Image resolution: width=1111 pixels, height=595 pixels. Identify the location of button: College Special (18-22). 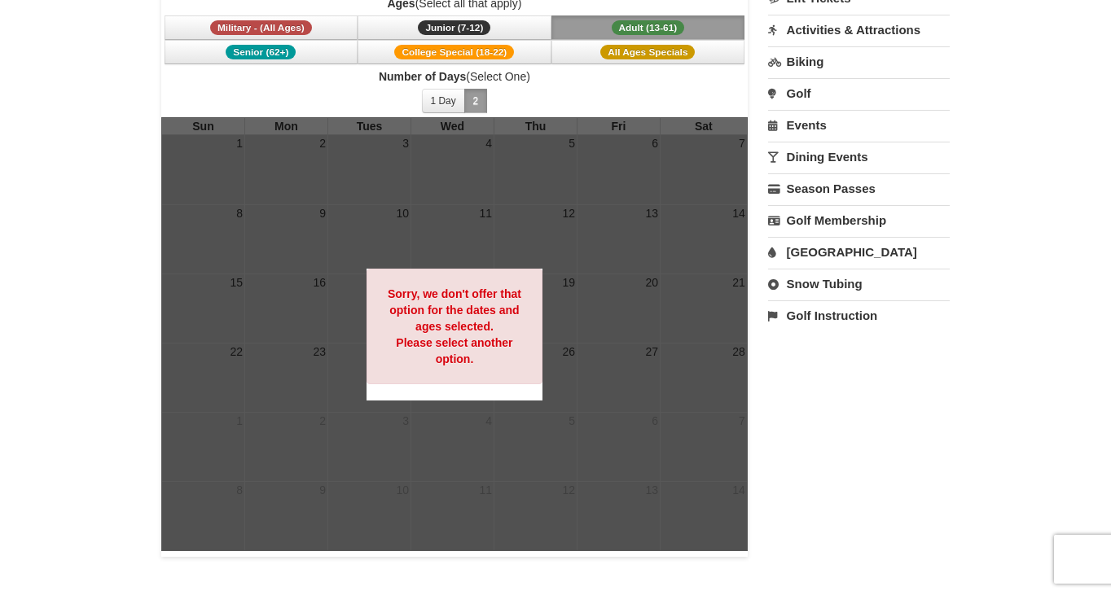
(454, 52).